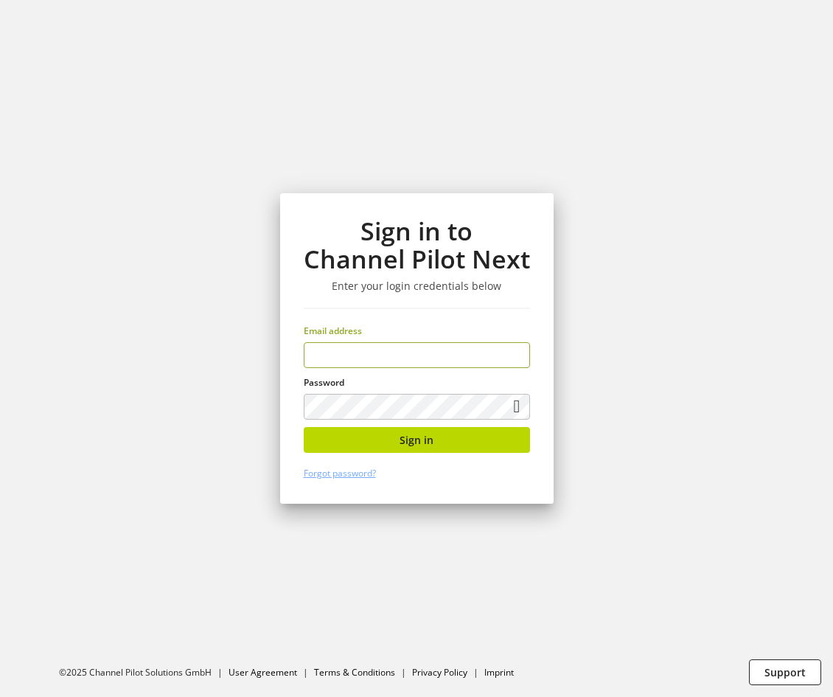 The width and height of the screenshot is (833, 697). Describe the element at coordinates (417, 439) in the screenshot. I see `span: Sign in` at that location.